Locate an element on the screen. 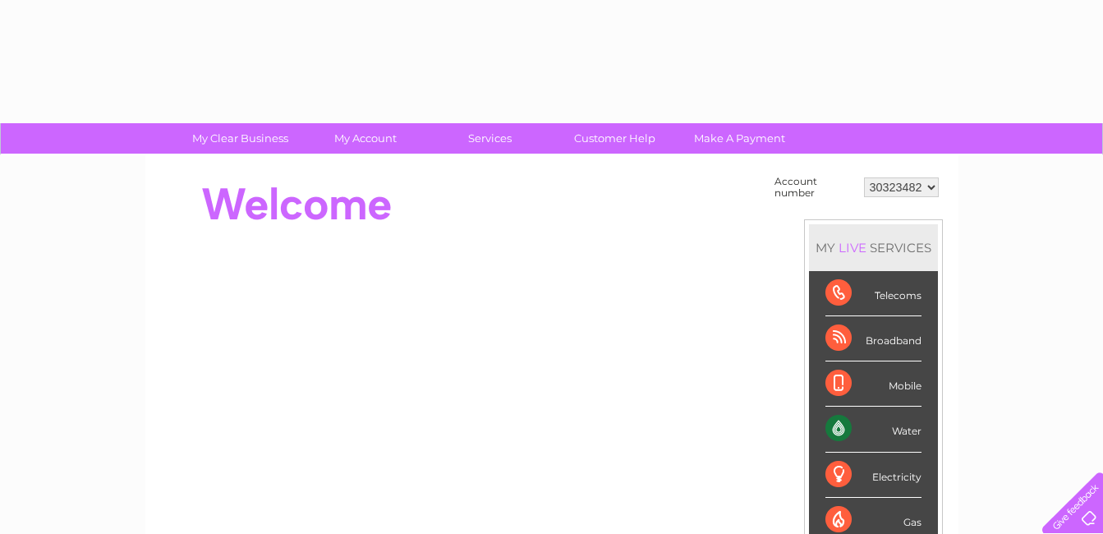 The image size is (1103, 534). div: Telecoms is located at coordinates (873, 293).